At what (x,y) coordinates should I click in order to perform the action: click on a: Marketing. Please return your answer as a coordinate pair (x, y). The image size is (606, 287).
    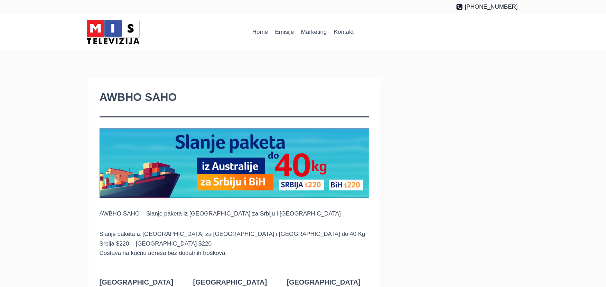
    Looking at the image, I should click on (314, 32).